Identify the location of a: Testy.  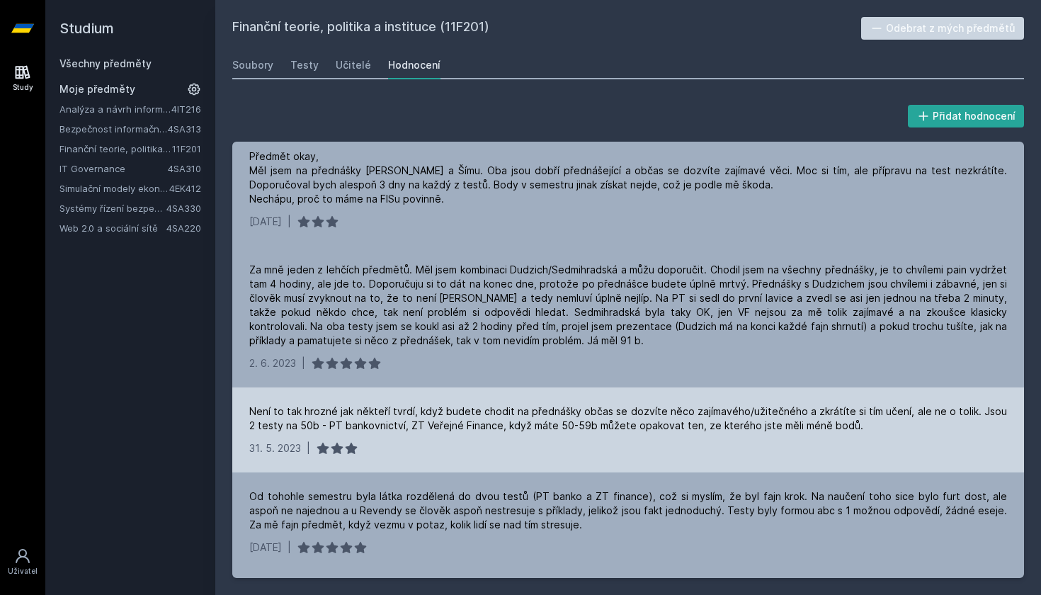
(304, 65).